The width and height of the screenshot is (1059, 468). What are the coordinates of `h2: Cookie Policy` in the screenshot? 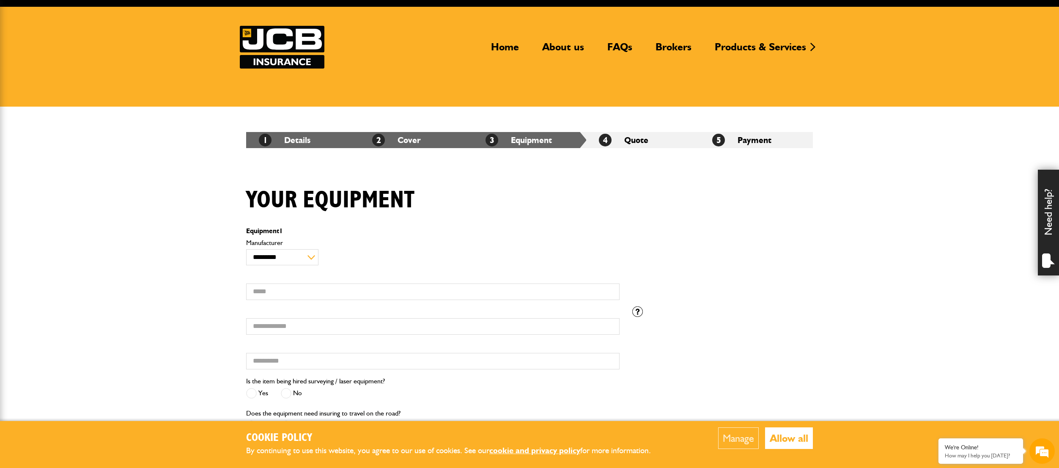 It's located at (456, 438).